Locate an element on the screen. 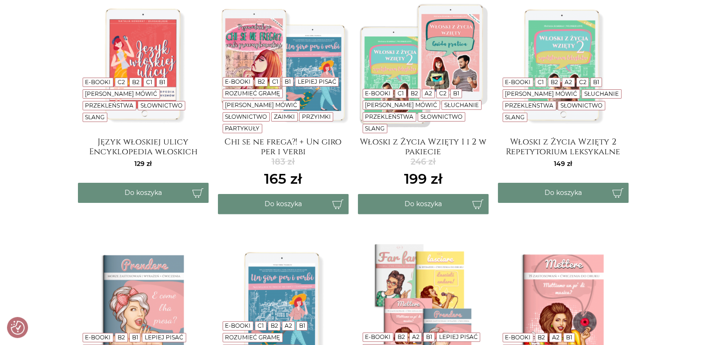 Image resolution: width=706 pixels, height=345 pixels. a: Język włoskiej ulicy Encyklopedia włoskich wulgaryzmów is located at coordinates (143, 146).